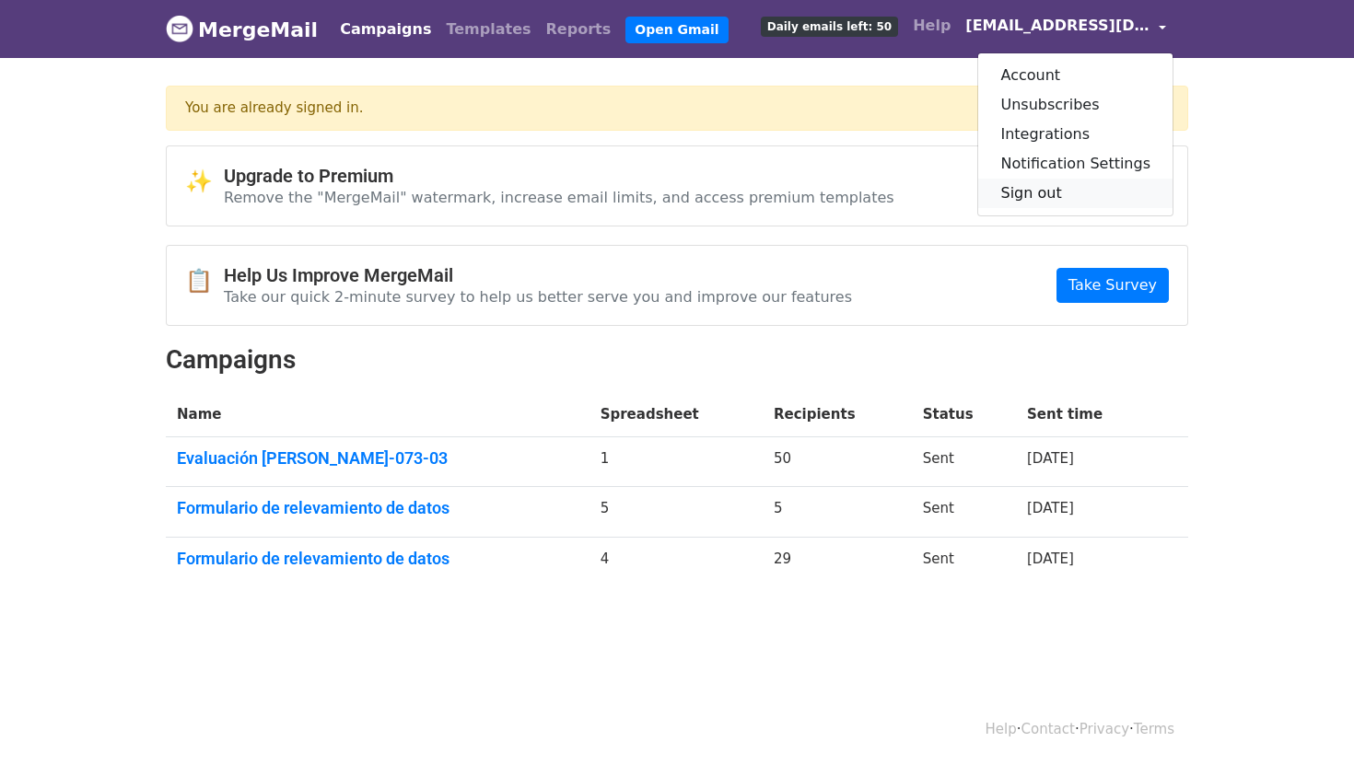  Describe the element at coordinates (829, 27) in the screenshot. I see `span: Daily emails left: 50` at that location.